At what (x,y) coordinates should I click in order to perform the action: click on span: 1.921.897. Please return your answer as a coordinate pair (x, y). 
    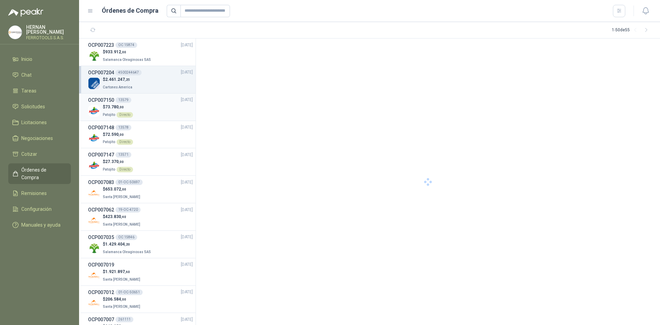
    Looking at the image, I should click on (118, 272).